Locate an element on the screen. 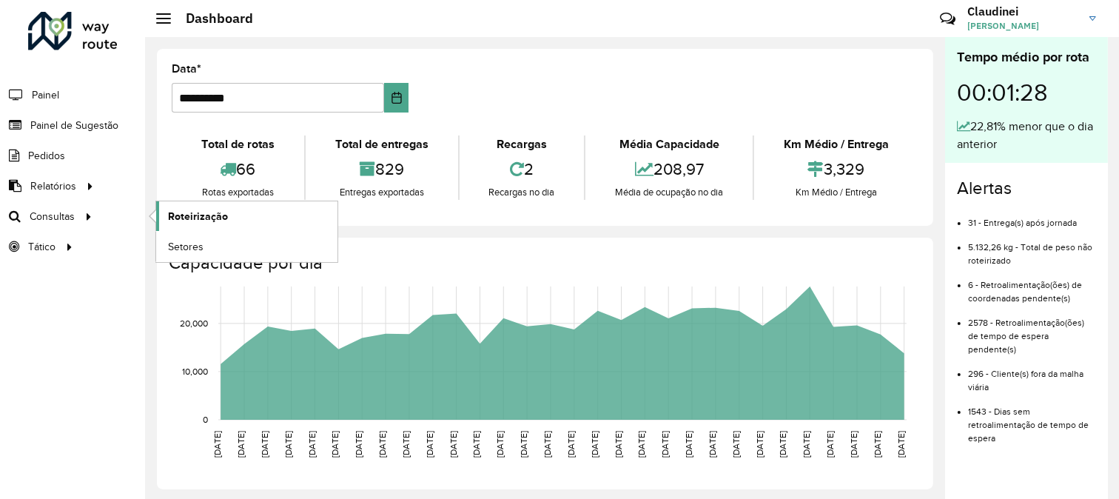 Image resolution: width=1119 pixels, height=499 pixels. div: 829 is located at coordinates (382, 169).